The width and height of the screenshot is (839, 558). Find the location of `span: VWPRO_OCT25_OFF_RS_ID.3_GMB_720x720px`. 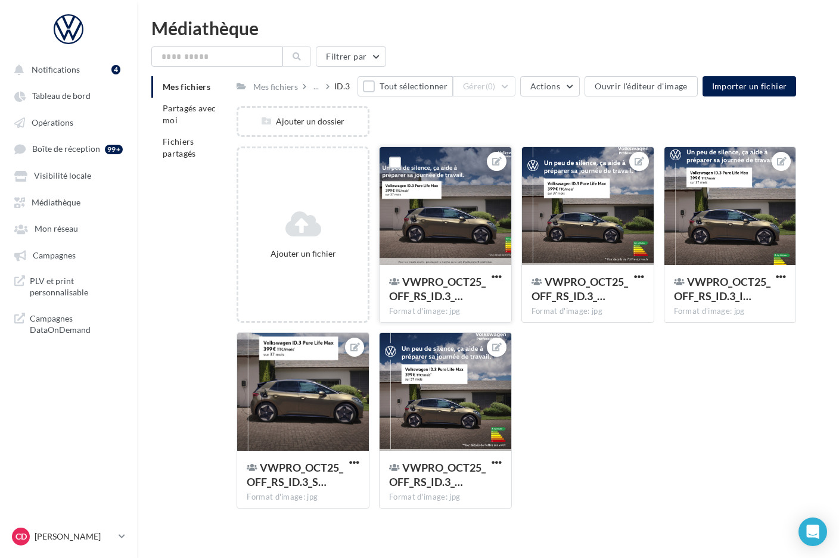

span: VWPRO_OCT25_OFF_RS_ID.3_GMB_720x720px is located at coordinates (437, 475).